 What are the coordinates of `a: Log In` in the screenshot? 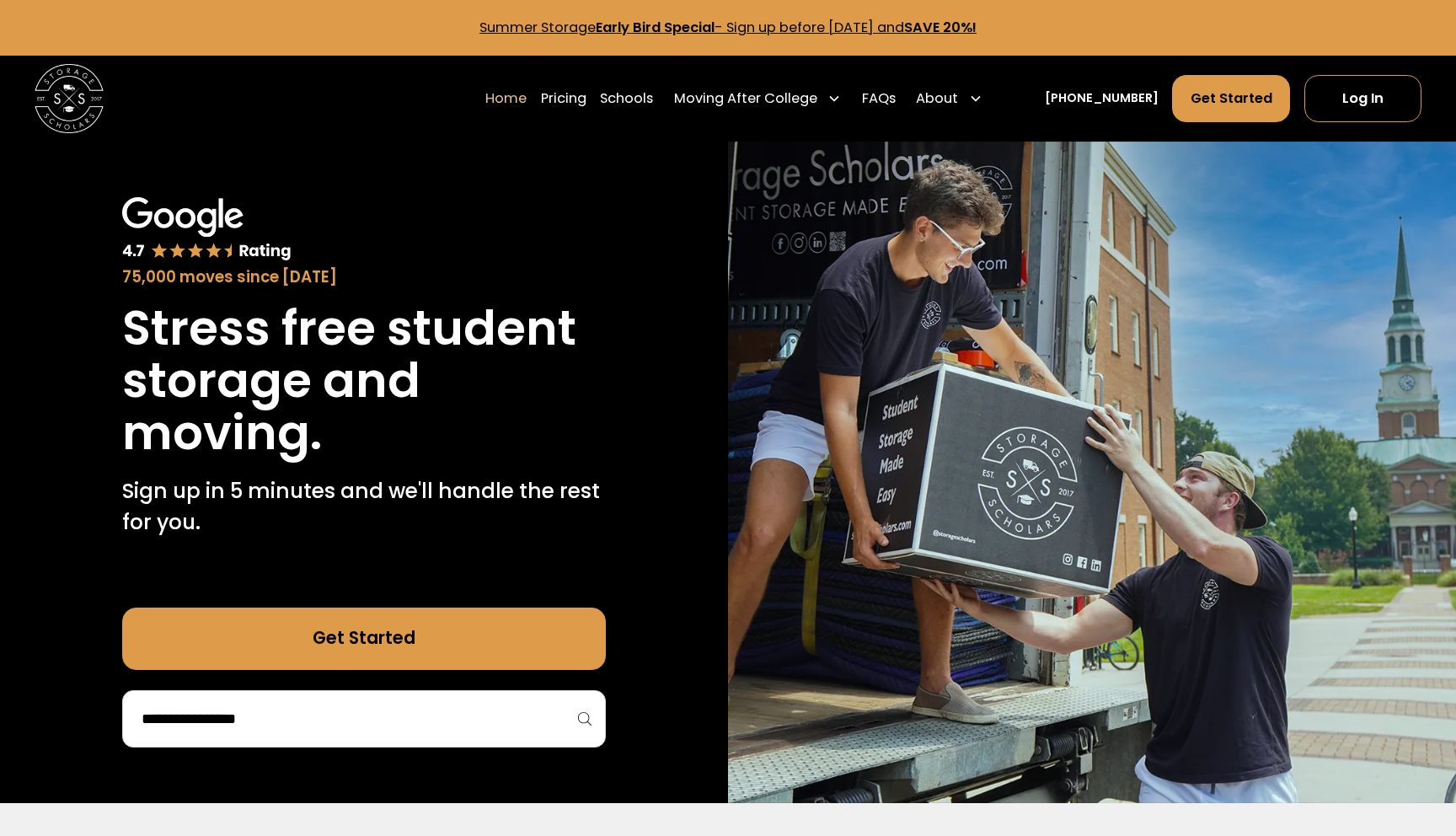 It's located at (1362, 98).